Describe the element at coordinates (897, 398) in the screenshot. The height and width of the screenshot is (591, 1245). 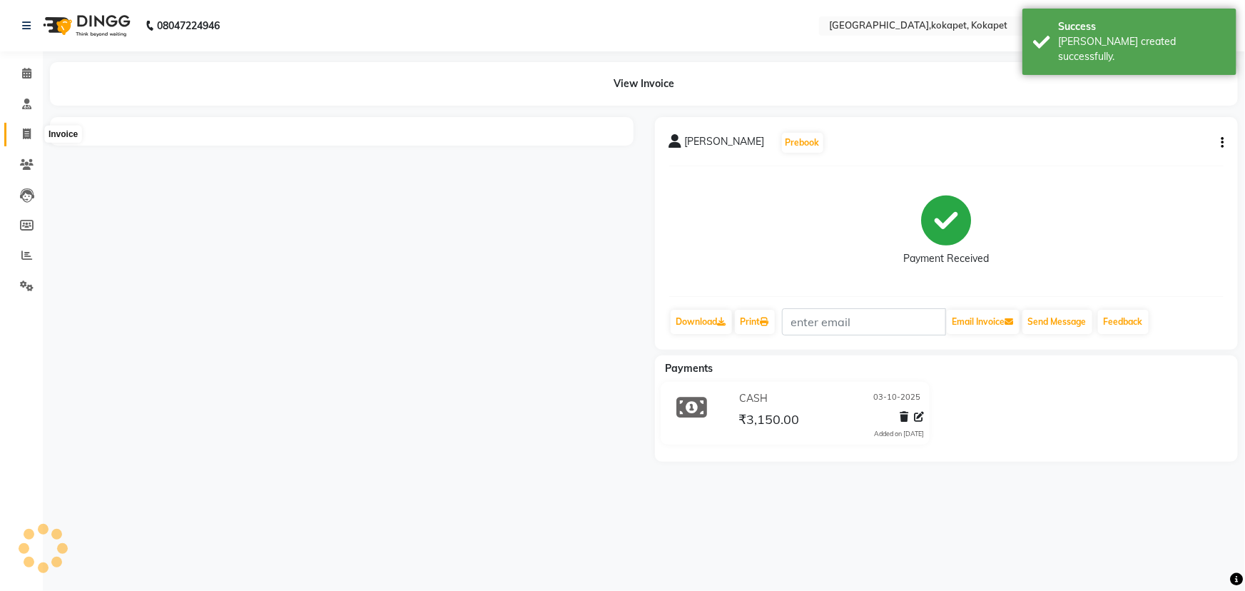
I see `span: 03-10-2025` at that location.